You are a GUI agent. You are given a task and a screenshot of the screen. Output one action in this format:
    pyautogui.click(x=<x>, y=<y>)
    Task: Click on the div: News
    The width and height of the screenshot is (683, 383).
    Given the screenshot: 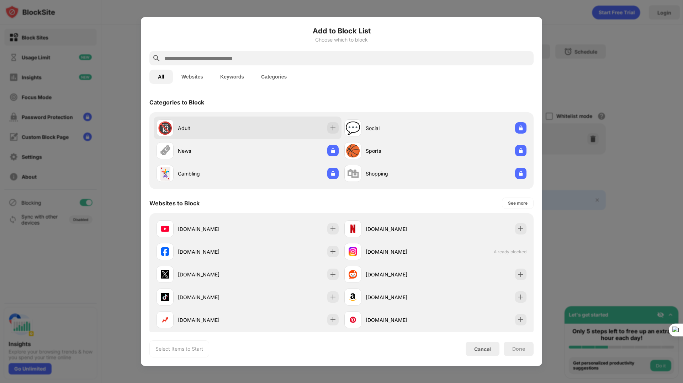 What is the action you would take?
    pyautogui.click(x=213, y=151)
    